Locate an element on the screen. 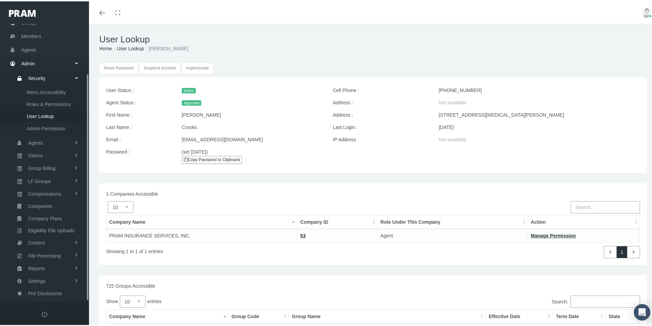 This screenshot has height=326, width=652. input: Search.. is located at coordinates (605, 206).